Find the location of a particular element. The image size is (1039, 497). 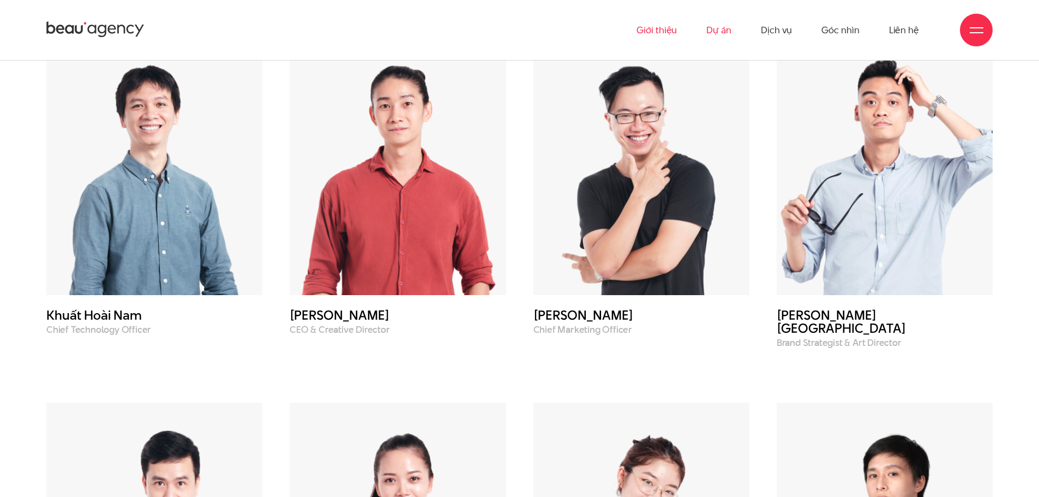

p: Chief Marketing Officer is located at coordinates (641, 329).